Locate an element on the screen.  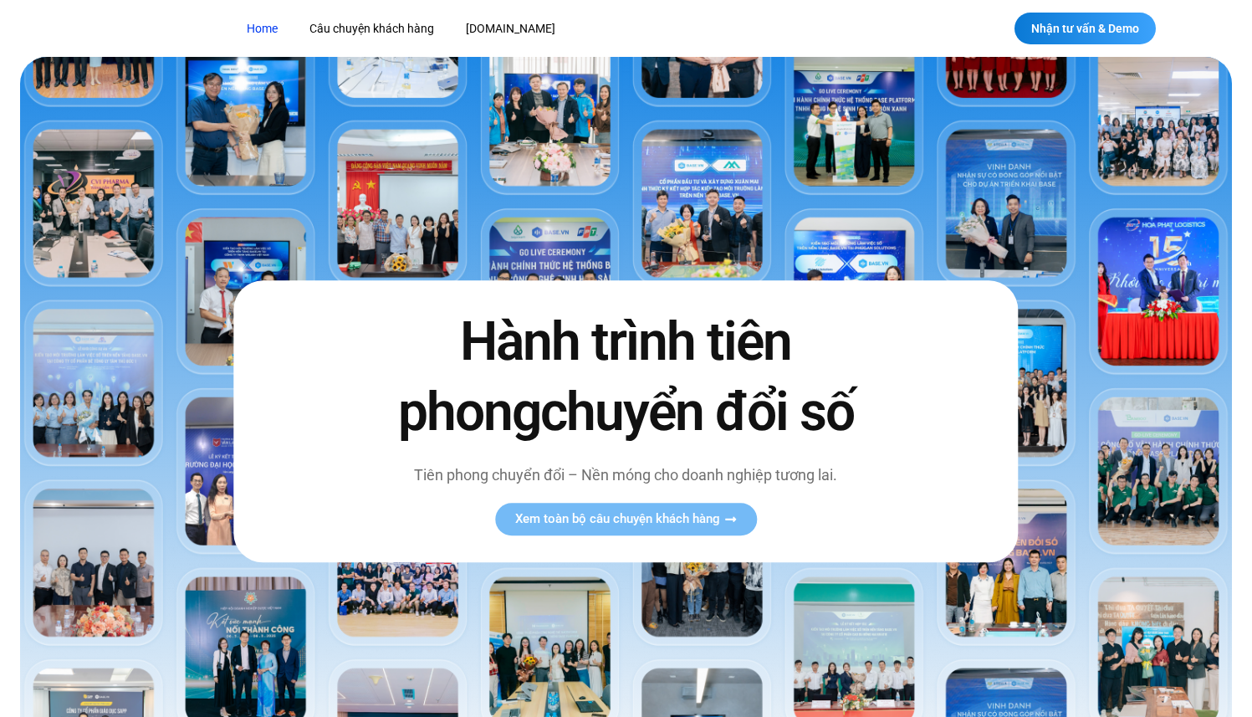
span: chuyển đổi số is located at coordinates (697, 411).